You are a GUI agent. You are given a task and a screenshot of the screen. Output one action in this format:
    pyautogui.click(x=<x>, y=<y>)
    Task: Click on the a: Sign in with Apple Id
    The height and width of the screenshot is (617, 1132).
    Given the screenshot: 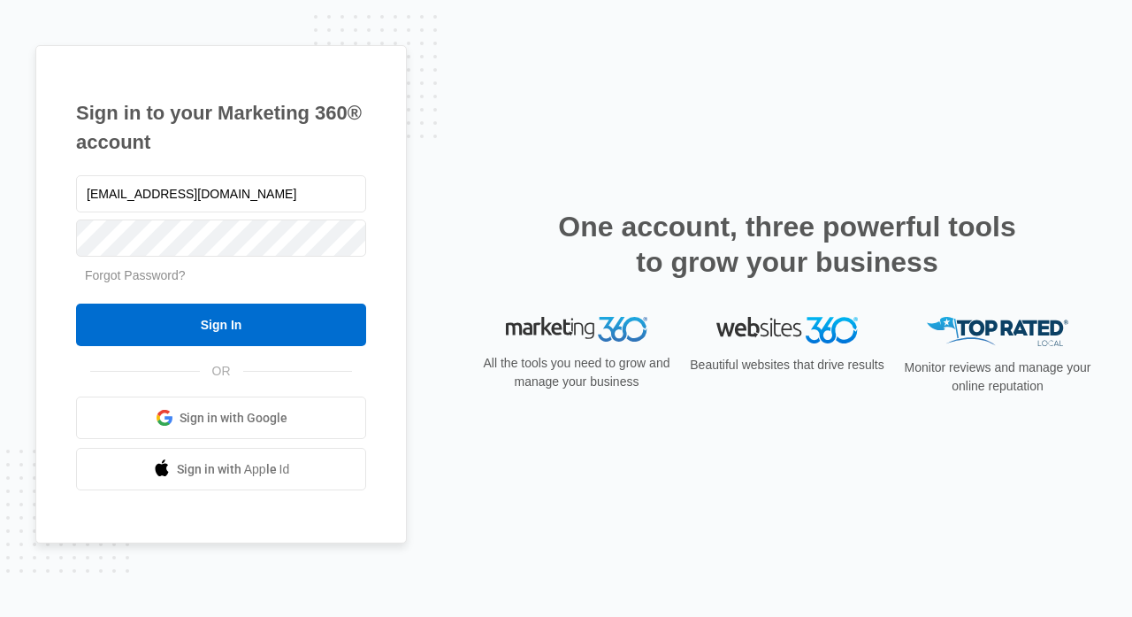 What is the action you would take?
    pyautogui.click(x=221, y=469)
    